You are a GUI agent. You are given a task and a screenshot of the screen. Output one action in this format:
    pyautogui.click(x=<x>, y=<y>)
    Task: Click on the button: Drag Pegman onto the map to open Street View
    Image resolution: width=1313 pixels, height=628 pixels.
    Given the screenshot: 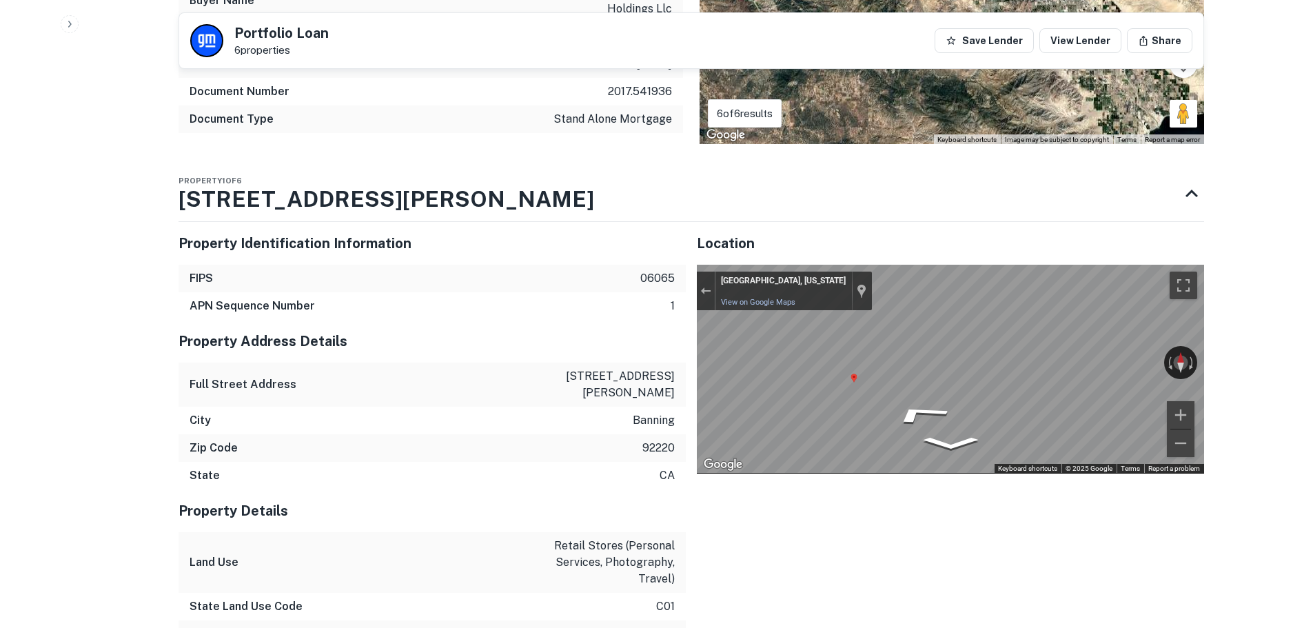 What is the action you would take?
    pyautogui.click(x=1183, y=114)
    